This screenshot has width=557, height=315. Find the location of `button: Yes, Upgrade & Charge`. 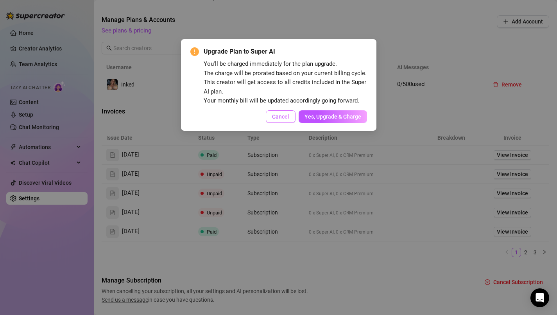

button: Yes, Upgrade & Charge is located at coordinates (333, 117).